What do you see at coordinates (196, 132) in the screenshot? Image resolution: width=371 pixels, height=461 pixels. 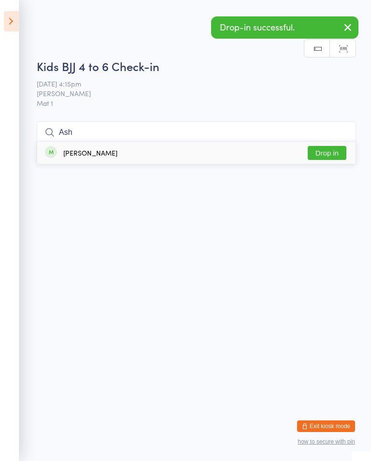 I see `input: Search` at bounding box center [196, 132].